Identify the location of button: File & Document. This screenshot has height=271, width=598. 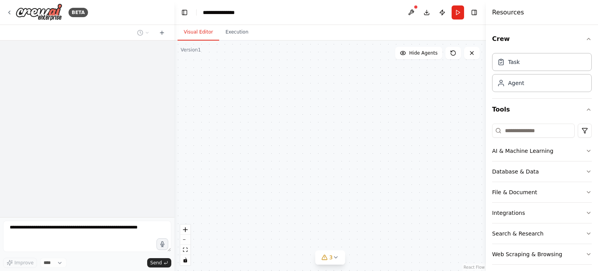
(542, 192).